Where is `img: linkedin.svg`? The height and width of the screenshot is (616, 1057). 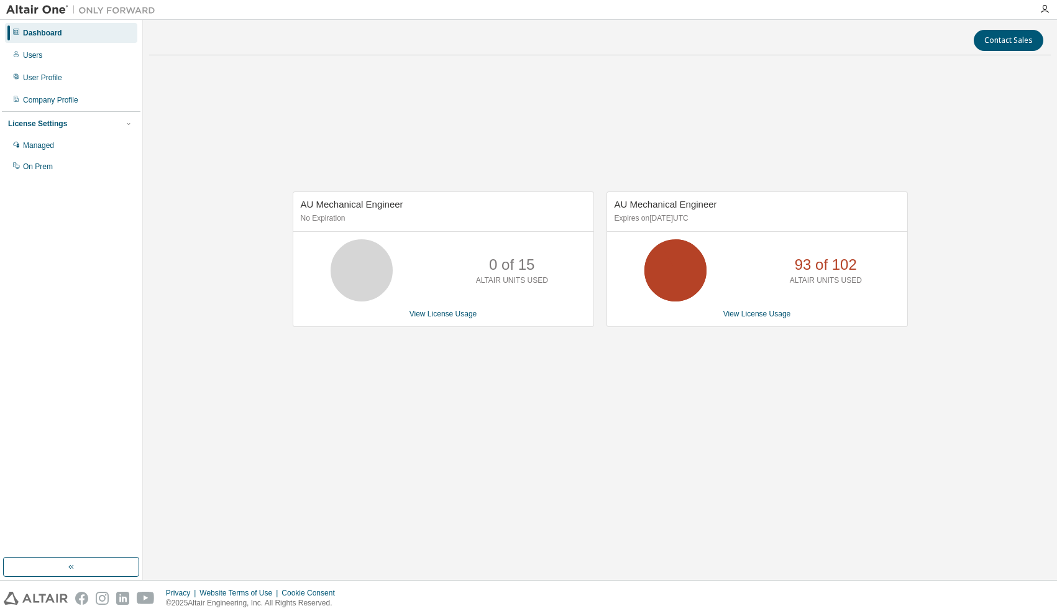
img: linkedin.svg is located at coordinates (122, 598).